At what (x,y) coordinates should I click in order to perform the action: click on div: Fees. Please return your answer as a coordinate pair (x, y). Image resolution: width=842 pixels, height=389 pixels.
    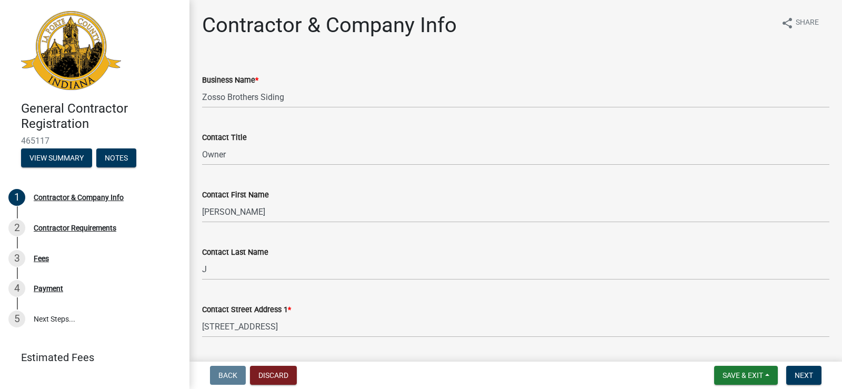
    Looking at the image, I should click on (41, 258).